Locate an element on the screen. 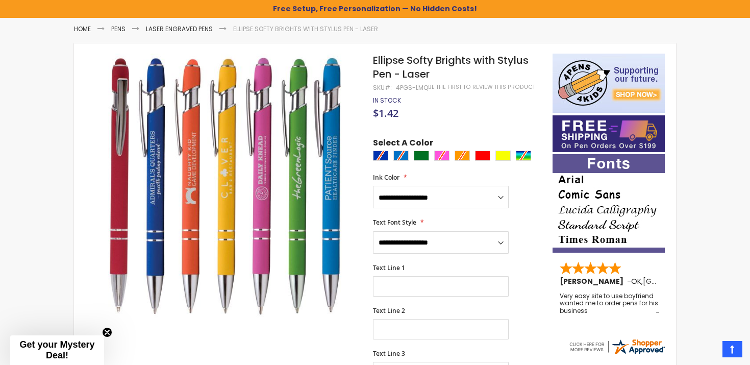 Image resolution: width=750 pixels, height=365 pixels. span: Text Line 1 is located at coordinates (389, 267).